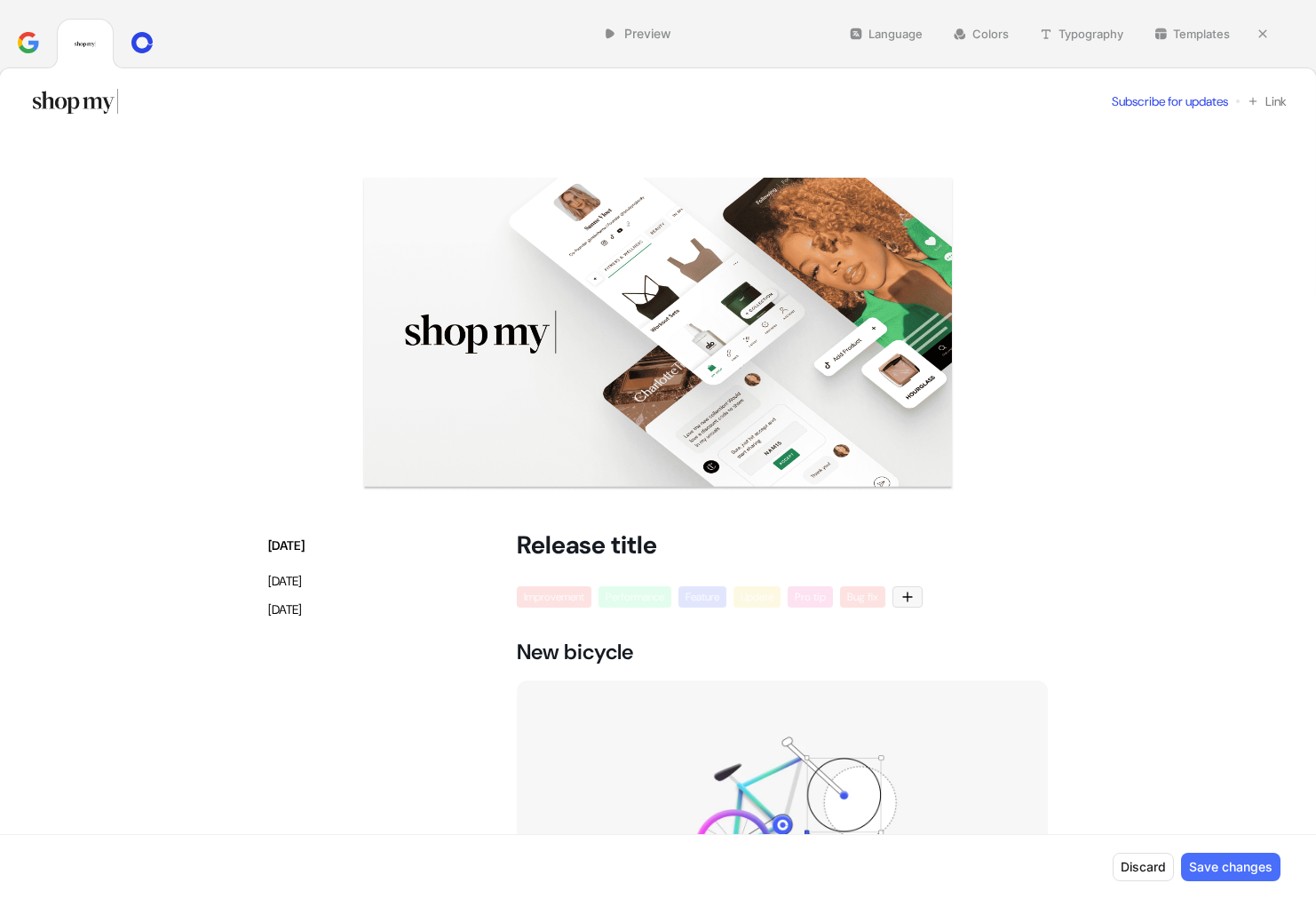 This screenshot has width=1316, height=899. What do you see at coordinates (1081, 34) in the screenshot?
I see `button: Typography` at bounding box center [1081, 34].